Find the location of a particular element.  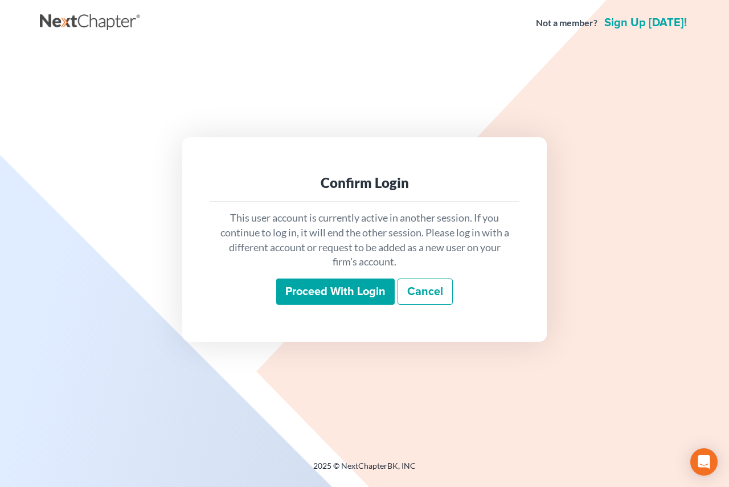

input: Proceed with login is located at coordinates (336, 292).